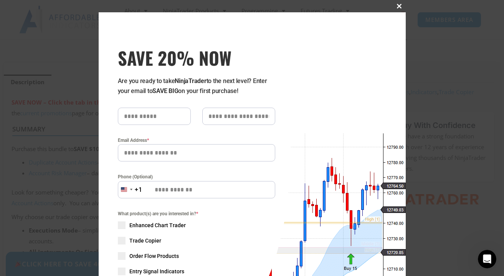  I want to click on span: Order Flow Products, so click(154, 256).